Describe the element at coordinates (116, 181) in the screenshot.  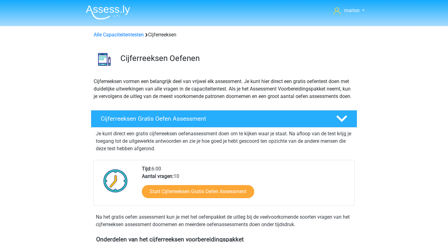
I see `img: Klok` at that location.